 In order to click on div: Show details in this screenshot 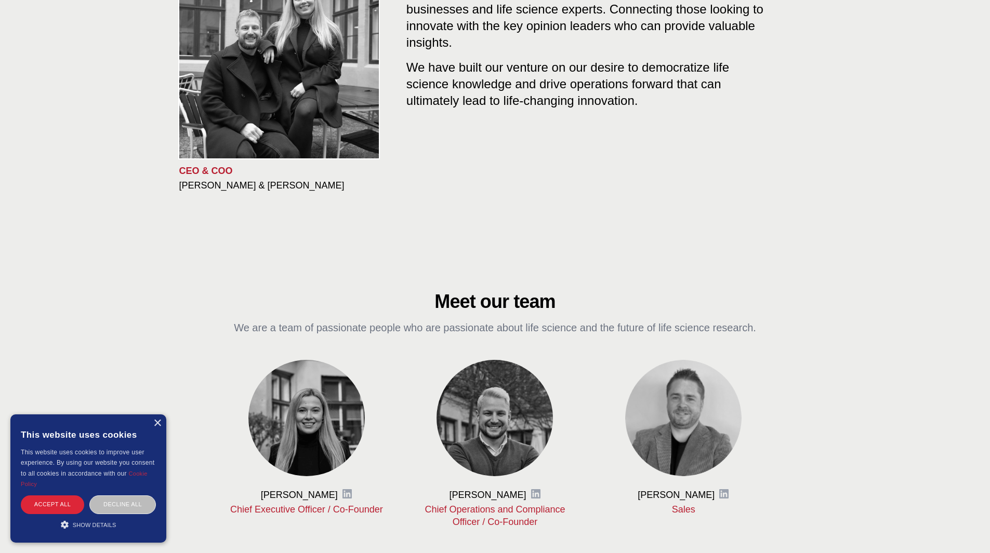, I will do `click(88, 525)`.